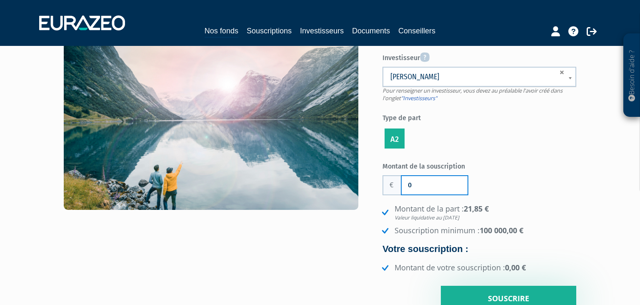 Image resolution: width=640 pixels, height=305 pixels. I want to click on a: Nos fonds, so click(221, 31).